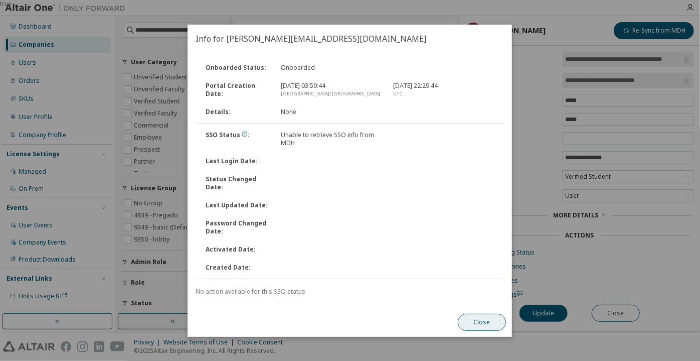 The image size is (700, 361). What do you see at coordinates (237, 267) in the screenshot?
I see `div: Created Date :` at bounding box center [237, 267].